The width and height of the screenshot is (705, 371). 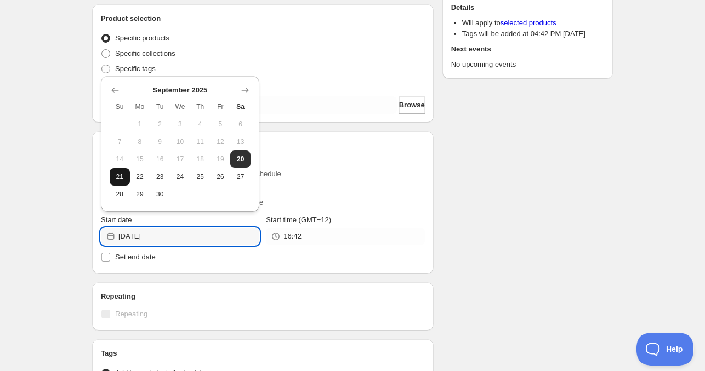 What do you see at coordinates (119, 107) in the screenshot?
I see `span: Su` at bounding box center [119, 107].